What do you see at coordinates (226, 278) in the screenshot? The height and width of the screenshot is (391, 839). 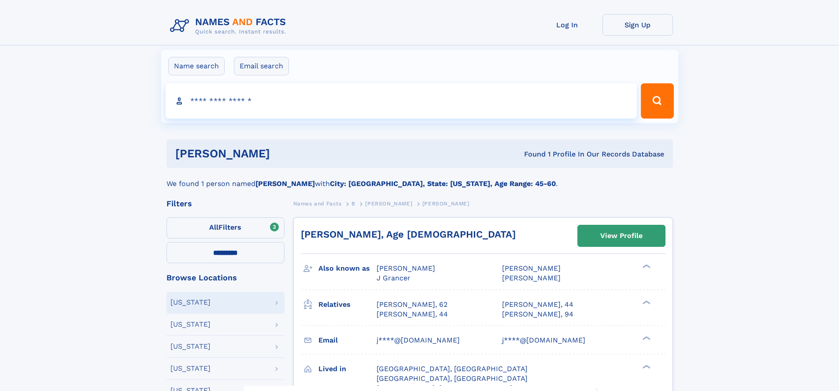 I see `div: Browse Locations` at bounding box center [226, 278].